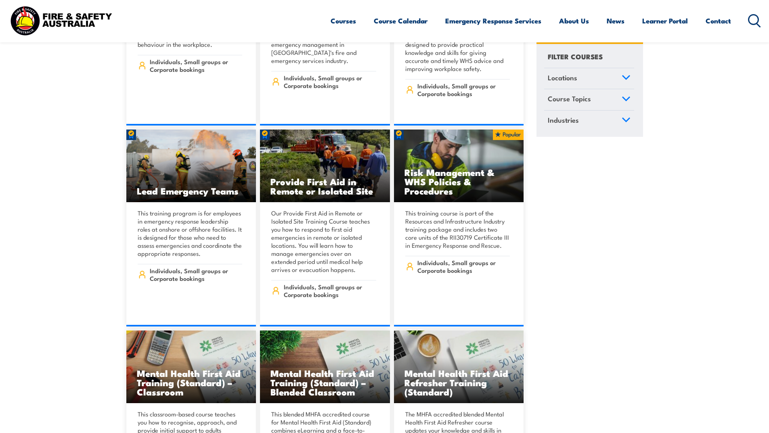  I want to click on a: Mental Health First Aid Refresher Training (Standard), so click(459, 367).